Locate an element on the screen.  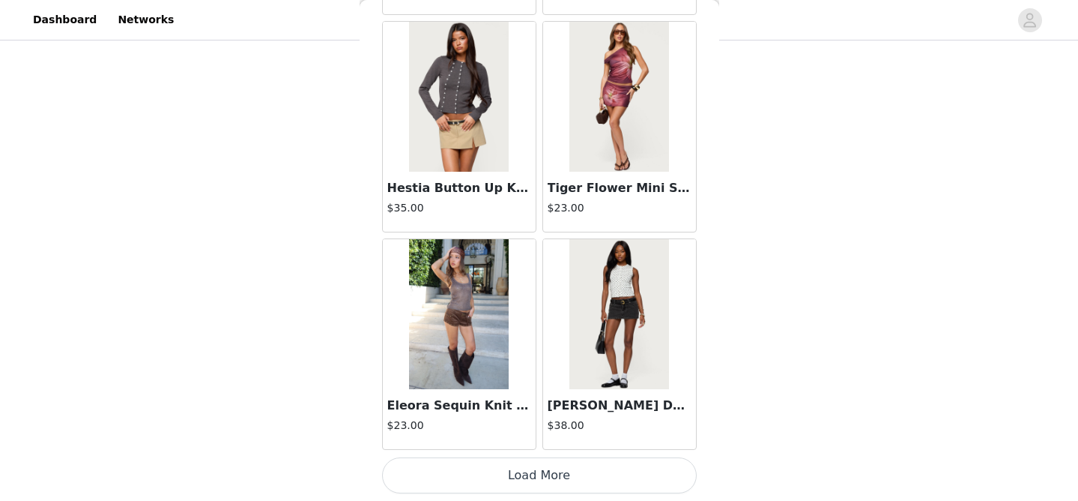
h4: $38.00 is located at coordinates (620, 425).